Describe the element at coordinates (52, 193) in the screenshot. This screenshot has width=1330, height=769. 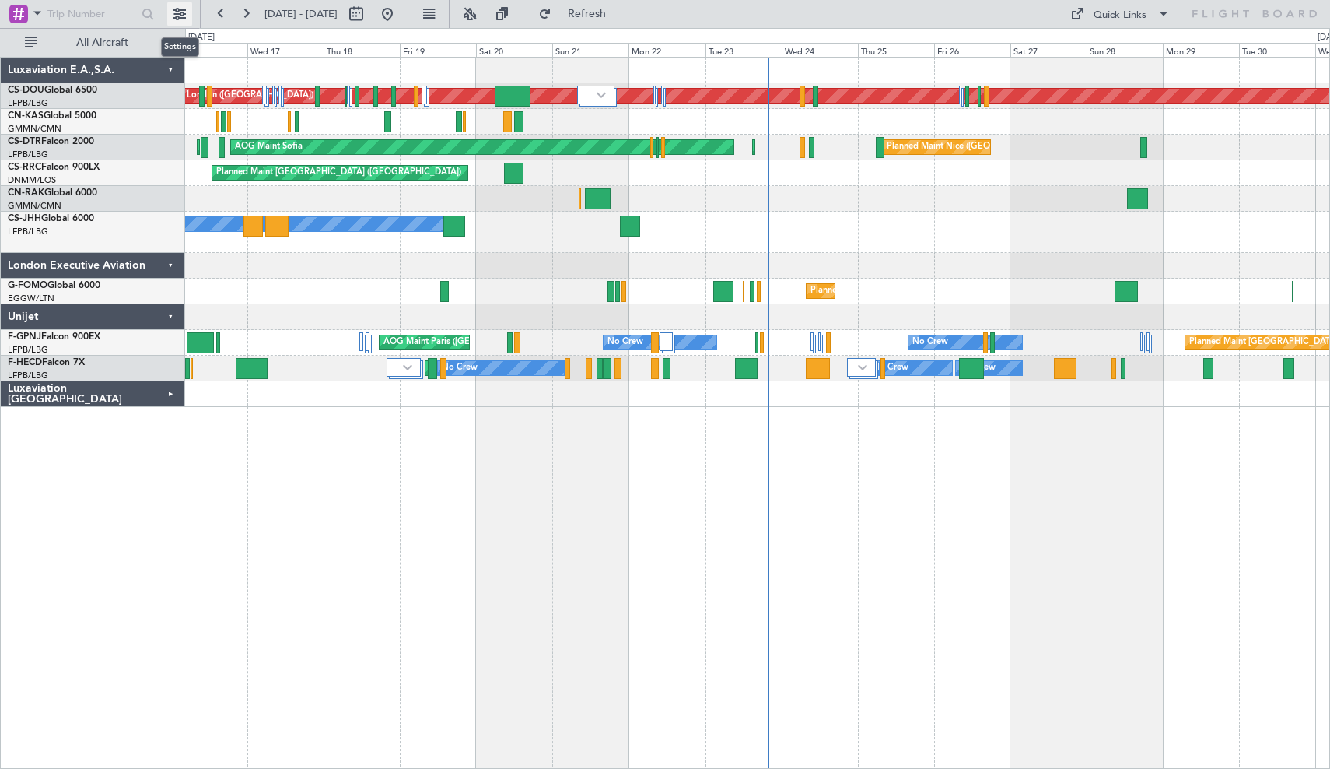
I see `a: CN-RAKGlobal 6000` at that location.